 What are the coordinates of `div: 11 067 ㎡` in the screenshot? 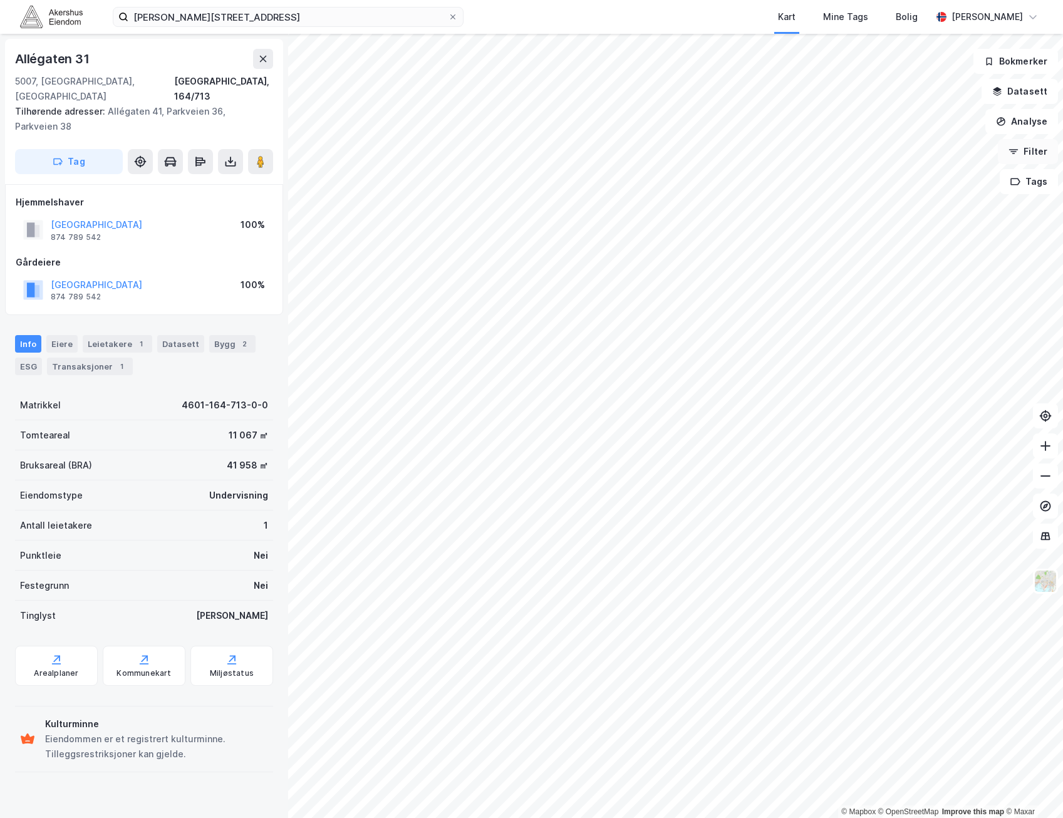 It's located at (248, 435).